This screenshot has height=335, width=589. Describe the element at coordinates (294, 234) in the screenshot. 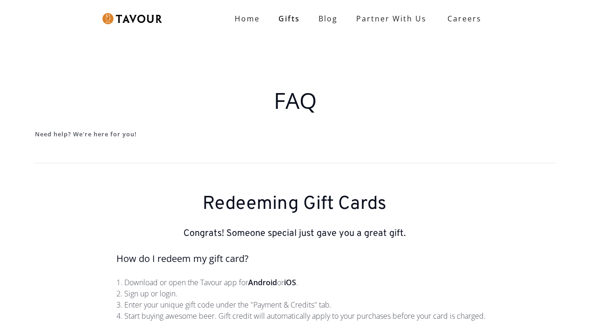

I see `h5: Congrats! Someone special just gave you a great gift.` at that location.